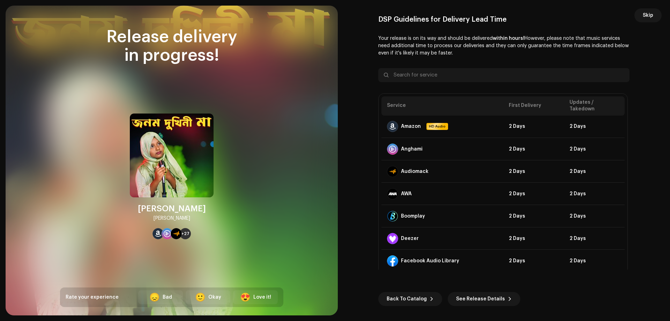  What do you see at coordinates (504, 75) in the screenshot?
I see `input: Search for service` at bounding box center [504, 75].